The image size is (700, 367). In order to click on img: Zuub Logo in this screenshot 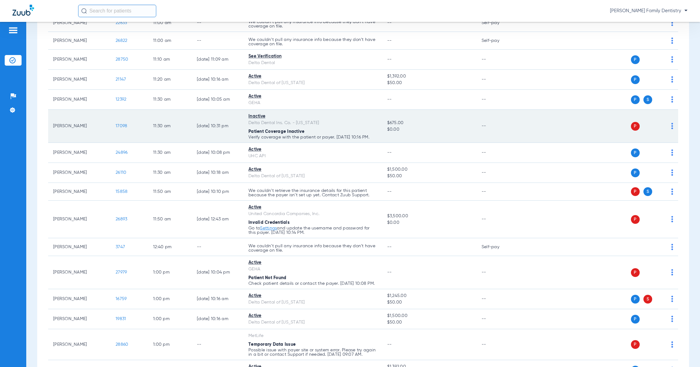, I will do `click(23, 10)`.